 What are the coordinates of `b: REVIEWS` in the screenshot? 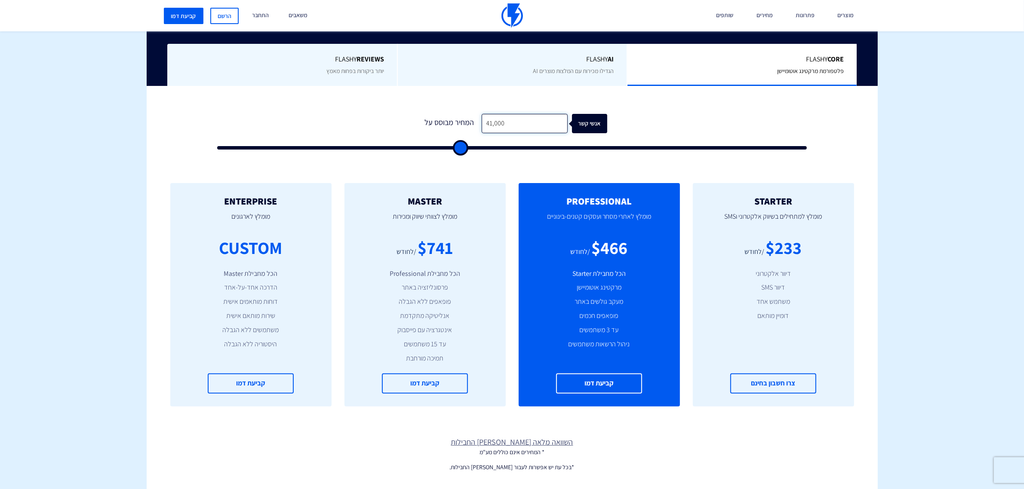 It's located at (370, 59).